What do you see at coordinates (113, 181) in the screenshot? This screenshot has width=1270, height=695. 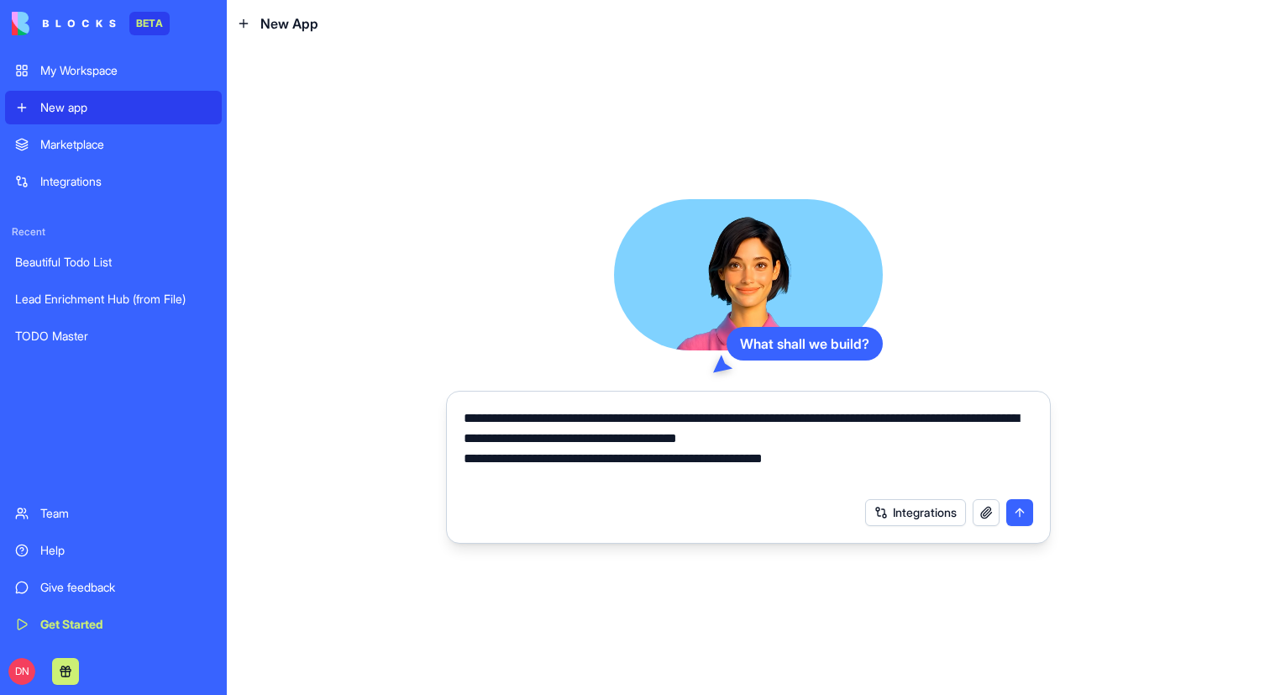 I see `a: Integrations` at bounding box center [113, 181].